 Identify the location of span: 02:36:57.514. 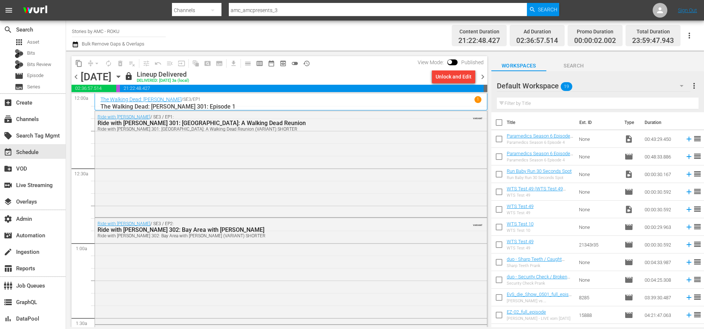
(537, 41).